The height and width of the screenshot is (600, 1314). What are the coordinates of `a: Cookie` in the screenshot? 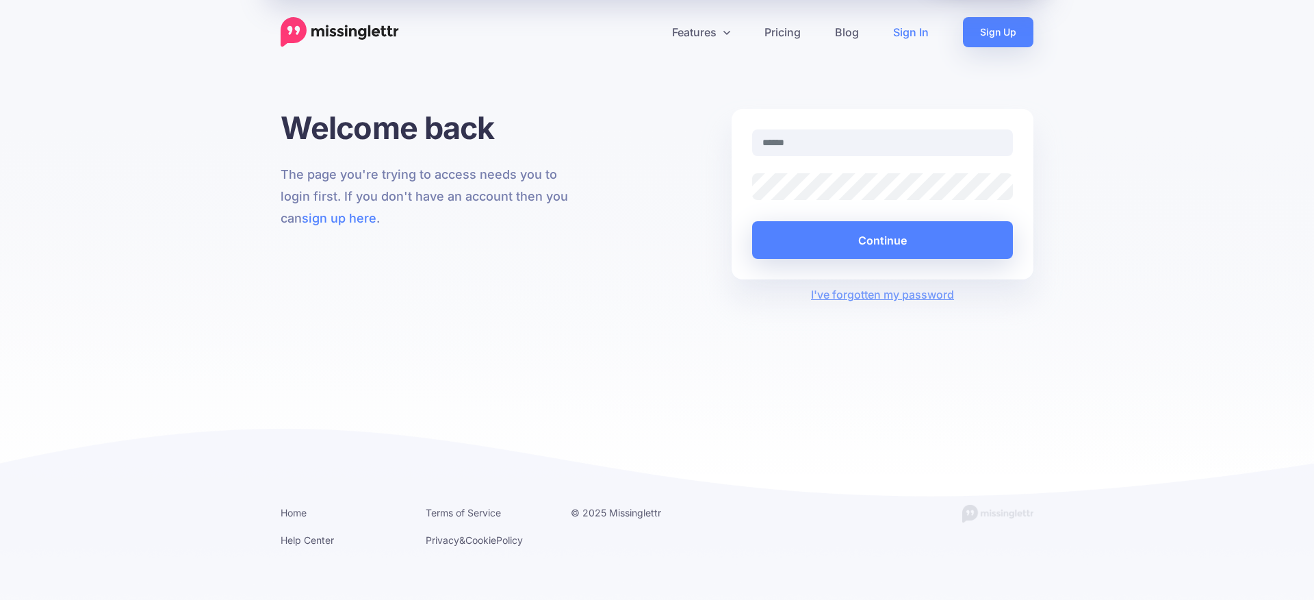 It's located at (480, 539).